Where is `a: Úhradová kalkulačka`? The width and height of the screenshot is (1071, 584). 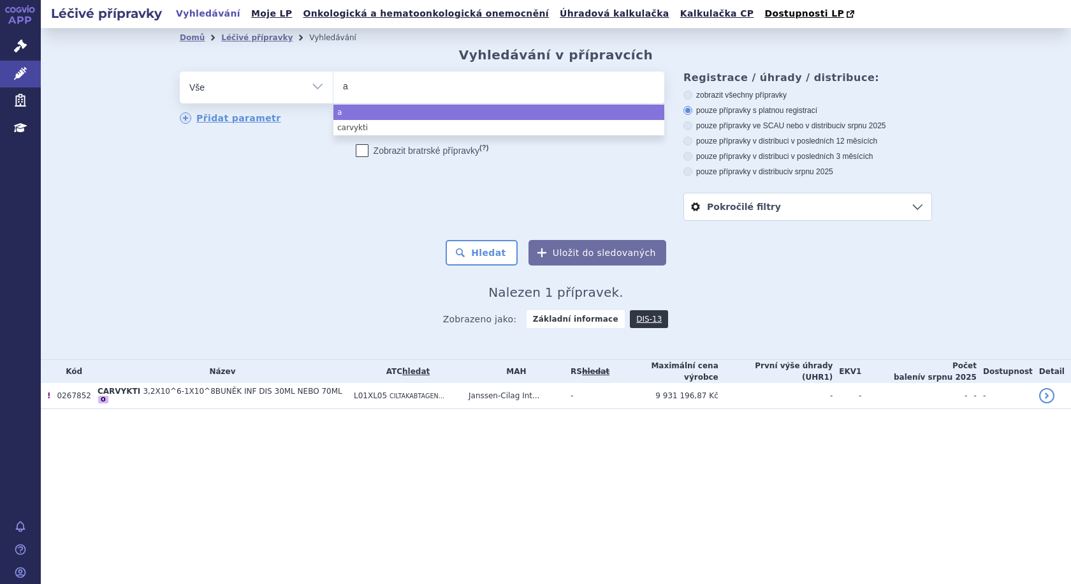
a: Úhradová kalkulačka is located at coordinates (615, 13).